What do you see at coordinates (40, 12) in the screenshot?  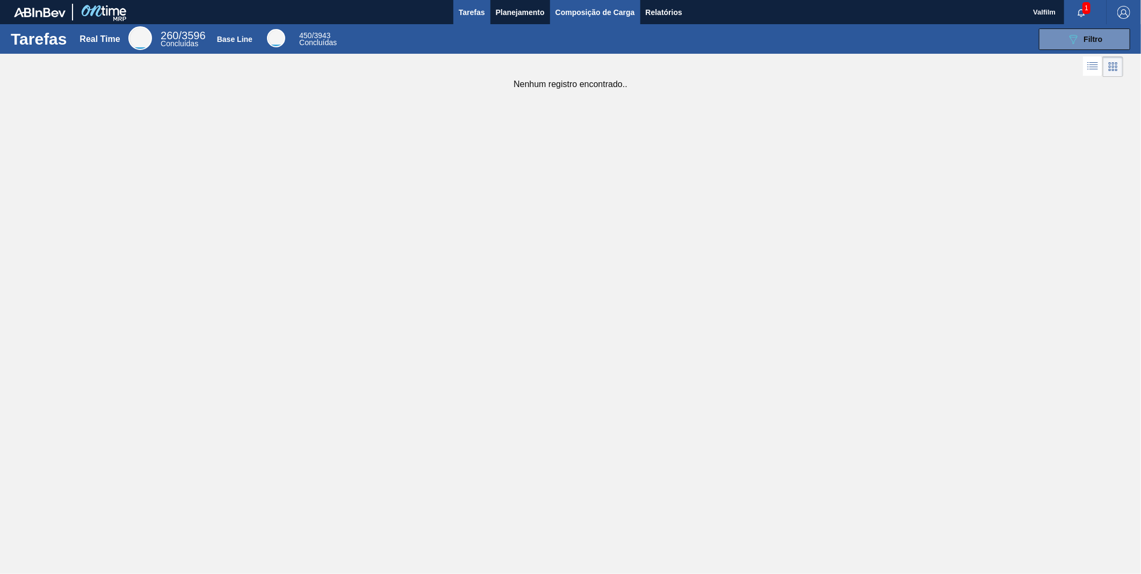 I see `img: TNhmsLtSVTkK8tSr43FrP2fwEKptu5GPRR3wAAAABJRU5ErkJggg==` at bounding box center [40, 12].